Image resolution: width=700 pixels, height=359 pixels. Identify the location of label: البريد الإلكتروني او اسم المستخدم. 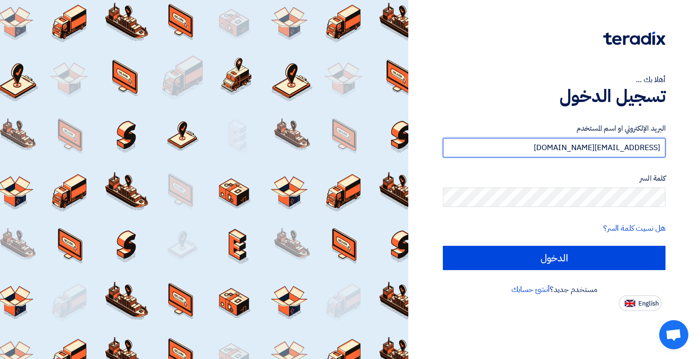
(555, 128).